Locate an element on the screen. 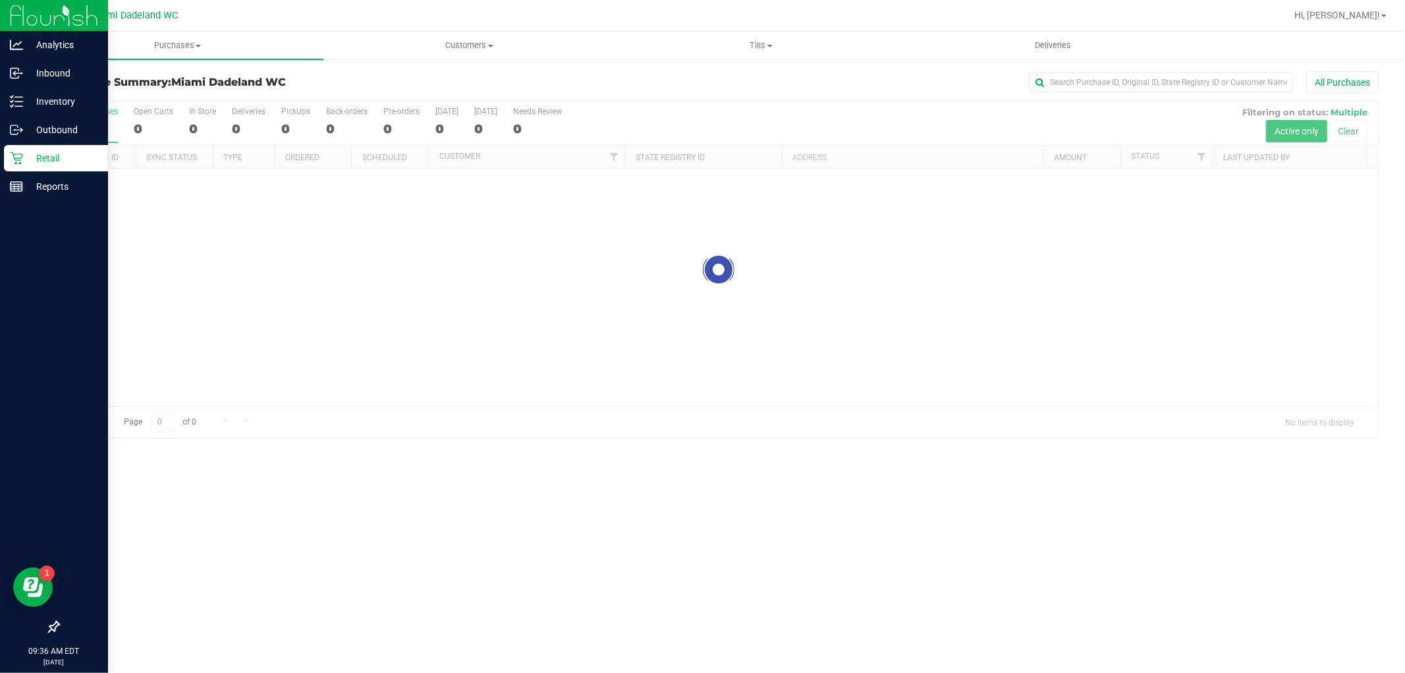 Image resolution: width=1405 pixels, height=673 pixels. span: Tills is located at coordinates (761, 45).